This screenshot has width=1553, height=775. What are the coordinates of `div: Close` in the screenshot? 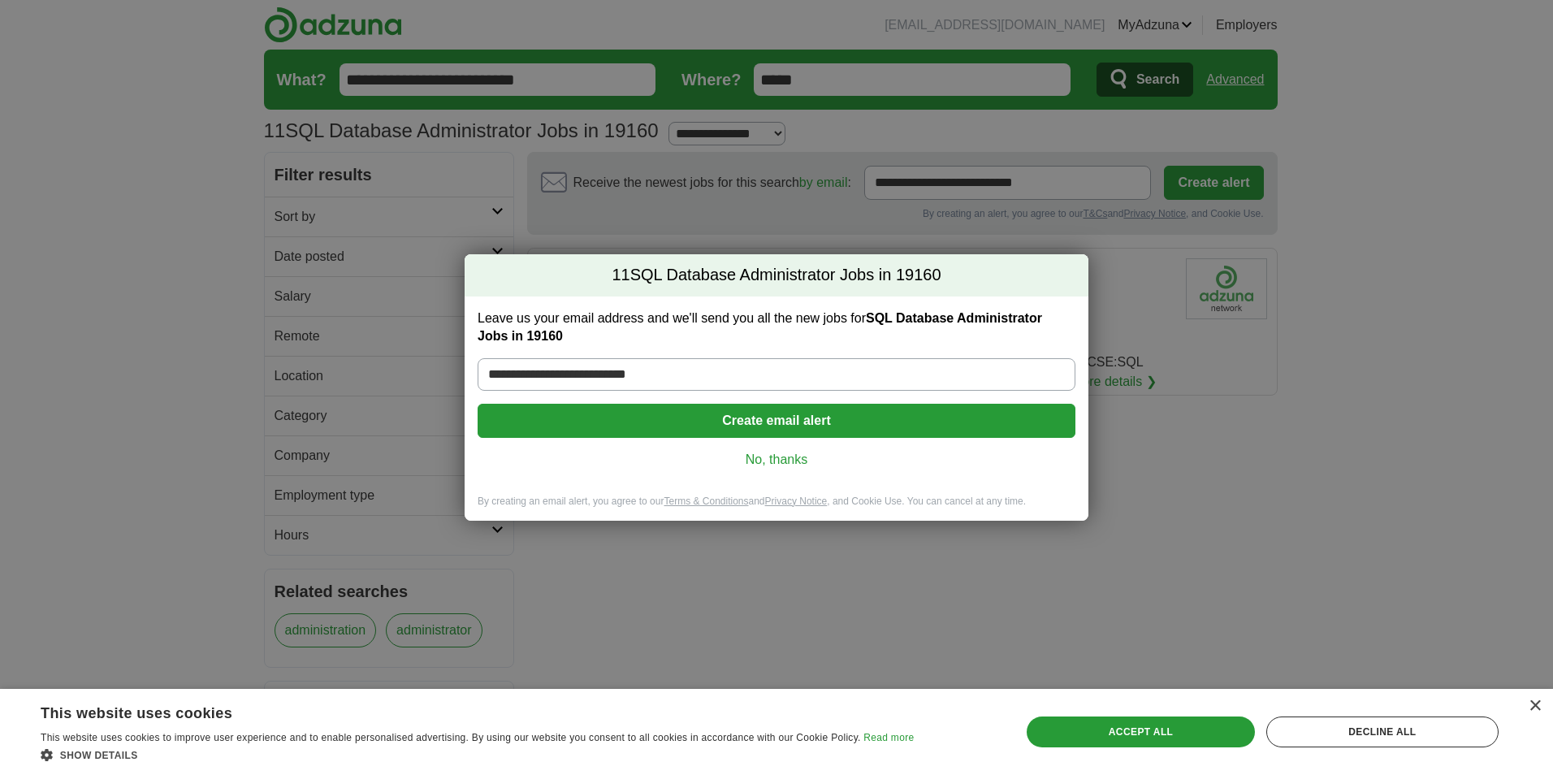 It's located at (1535, 706).